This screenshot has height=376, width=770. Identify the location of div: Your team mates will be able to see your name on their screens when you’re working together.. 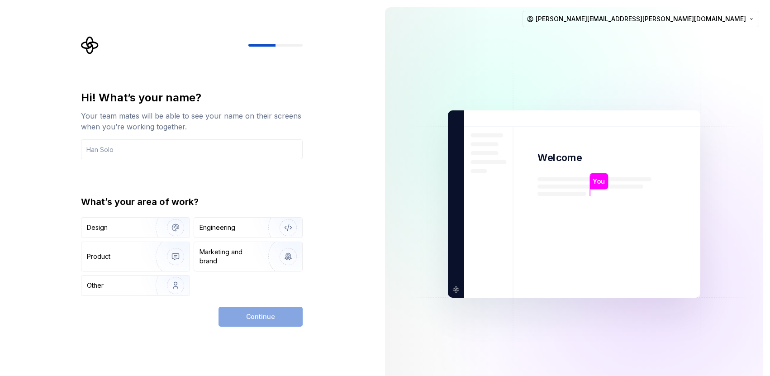
(192, 121).